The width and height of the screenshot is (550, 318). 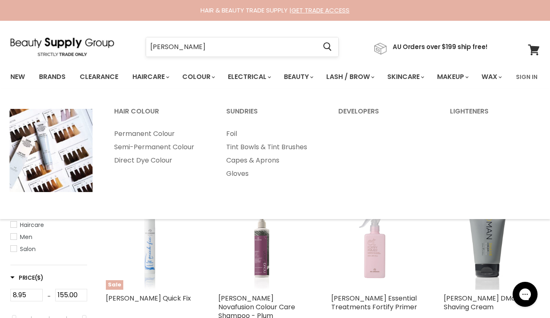 I want to click on span: Salon, so click(x=28, y=249).